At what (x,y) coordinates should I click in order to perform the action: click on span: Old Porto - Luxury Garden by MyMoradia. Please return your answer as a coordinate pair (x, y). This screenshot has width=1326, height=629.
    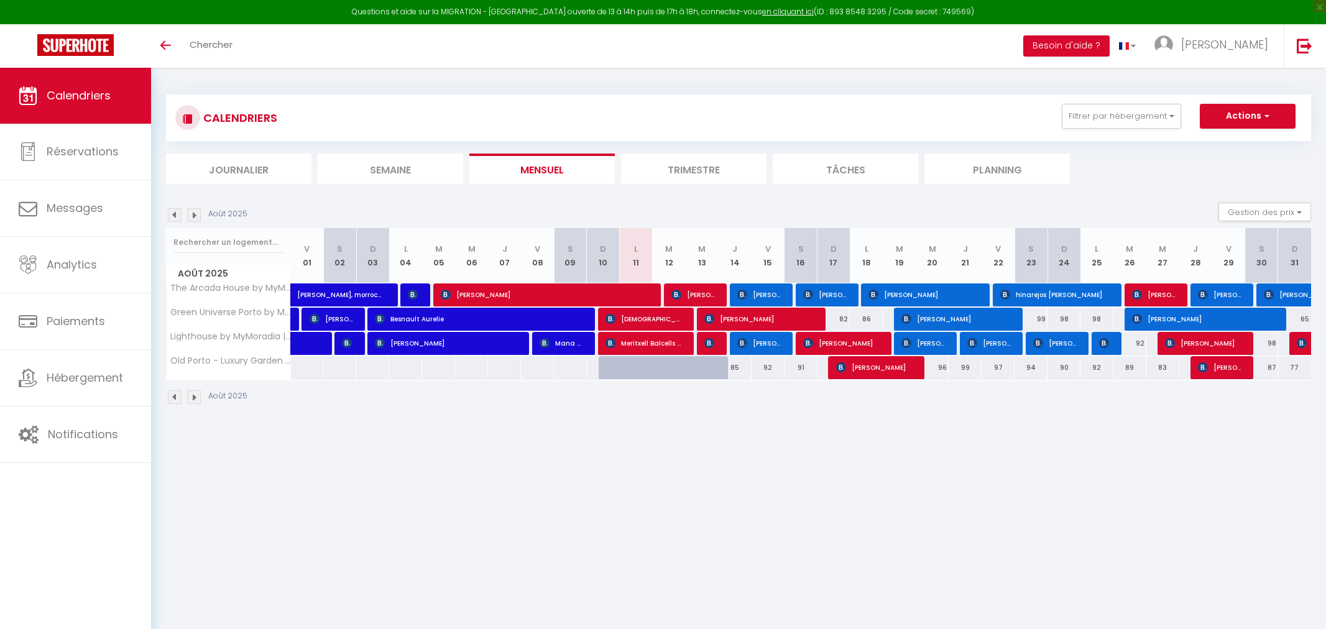
    Looking at the image, I should click on (231, 361).